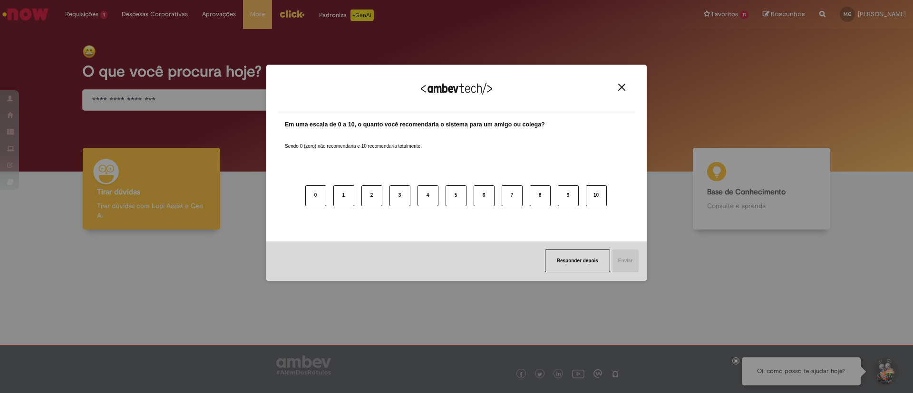 This screenshot has width=913, height=393. What do you see at coordinates (400, 196) in the screenshot?
I see `button: 3` at bounding box center [400, 196].